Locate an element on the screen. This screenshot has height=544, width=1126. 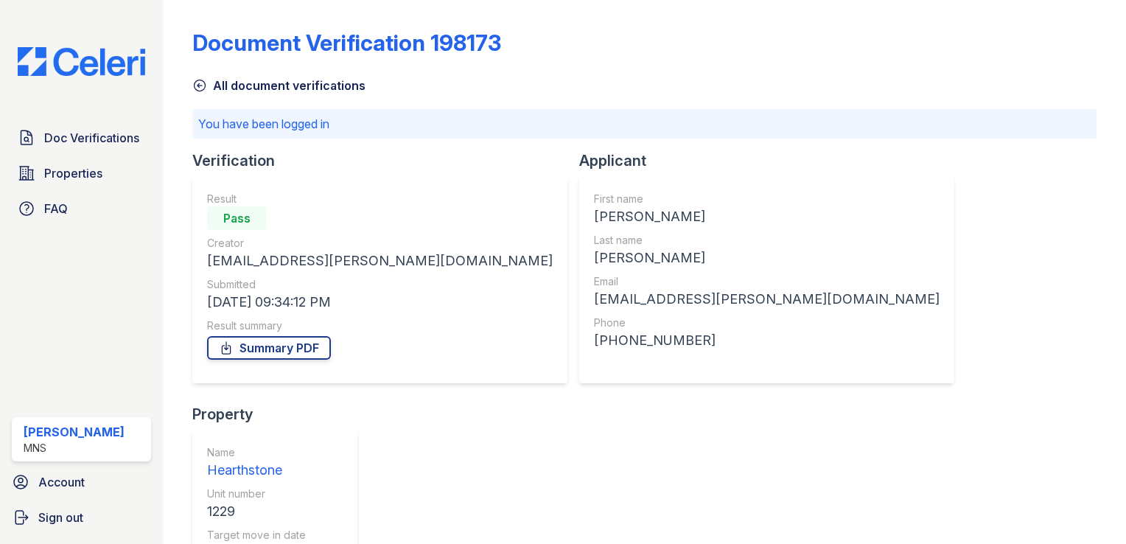
span: Properties is located at coordinates (73, 173).